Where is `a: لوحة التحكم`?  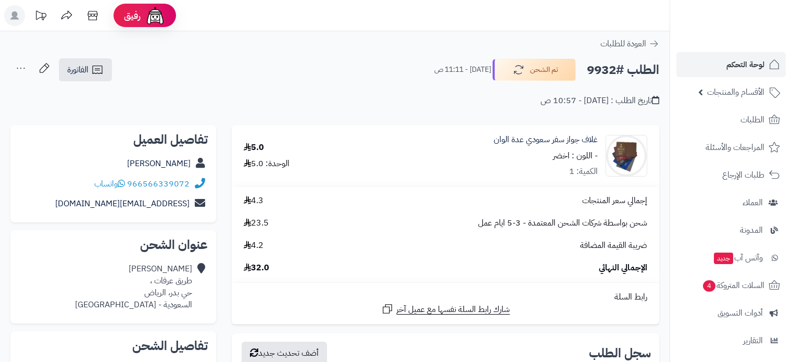 a: لوحة التحكم is located at coordinates (731, 65).